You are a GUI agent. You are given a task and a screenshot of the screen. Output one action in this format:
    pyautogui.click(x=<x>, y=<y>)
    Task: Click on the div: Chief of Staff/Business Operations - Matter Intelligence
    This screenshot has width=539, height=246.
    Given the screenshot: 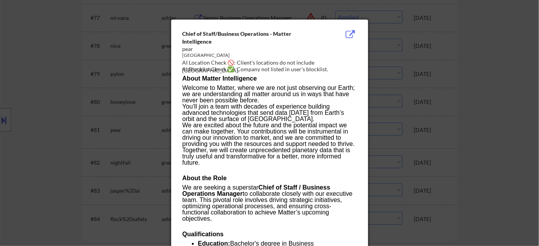 What is the action you would take?
    pyautogui.click(x=250, y=37)
    